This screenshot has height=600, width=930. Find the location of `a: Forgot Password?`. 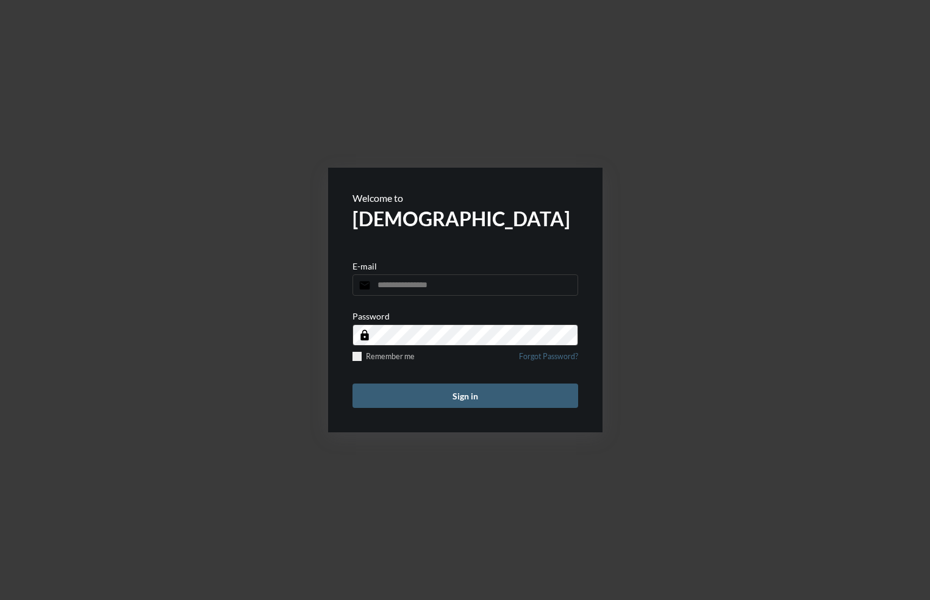

a: Forgot Password? is located at coordinates (548, 360).